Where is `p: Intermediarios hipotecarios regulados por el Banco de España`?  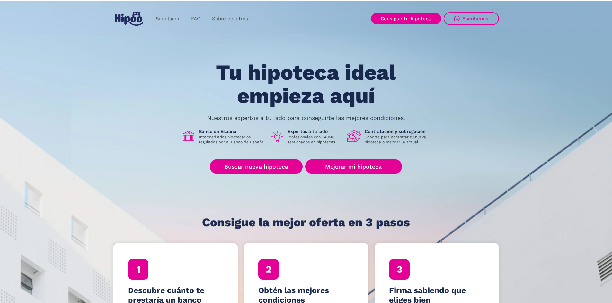 p: Intermediarios hipotecarios regulados por el Banco de España is located at coordinates (232, 140).